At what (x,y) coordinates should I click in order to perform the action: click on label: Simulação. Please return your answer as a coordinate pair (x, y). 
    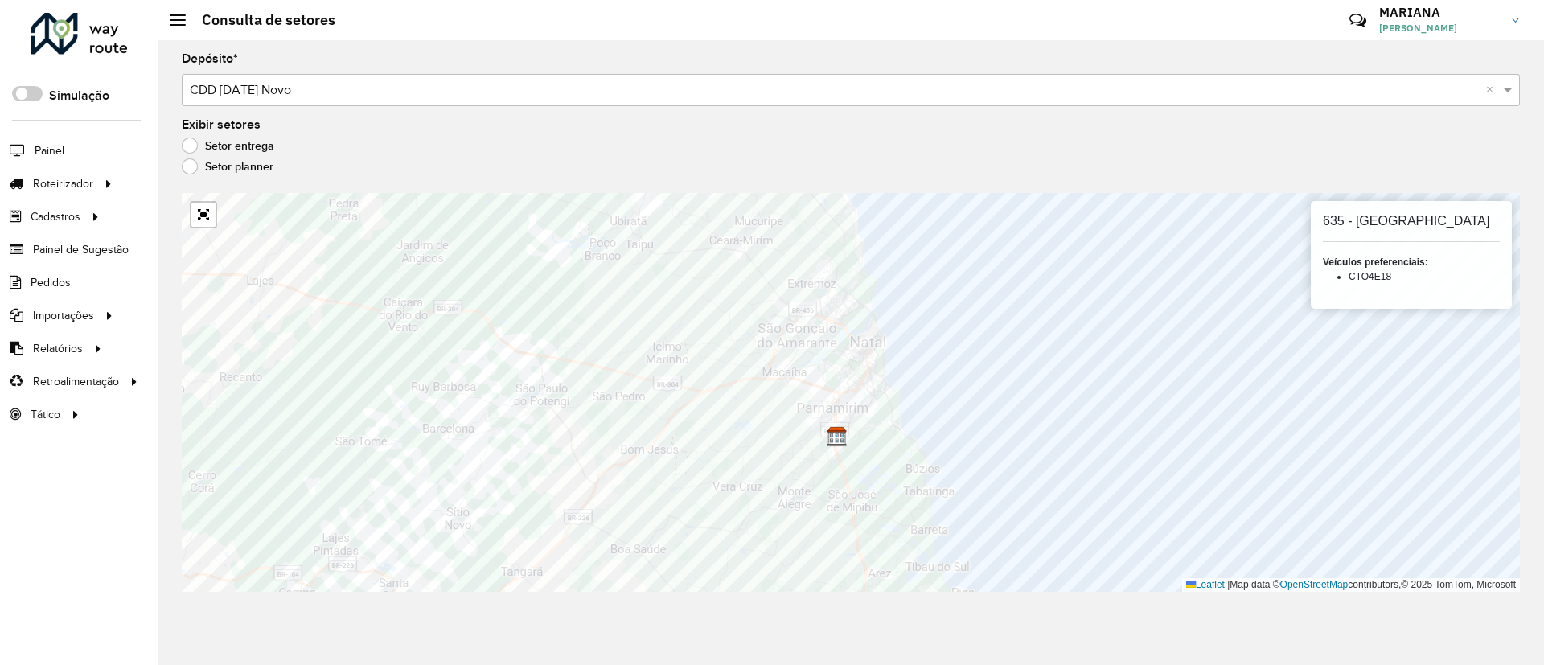
    Looking at the image, I should click on (79, 96).